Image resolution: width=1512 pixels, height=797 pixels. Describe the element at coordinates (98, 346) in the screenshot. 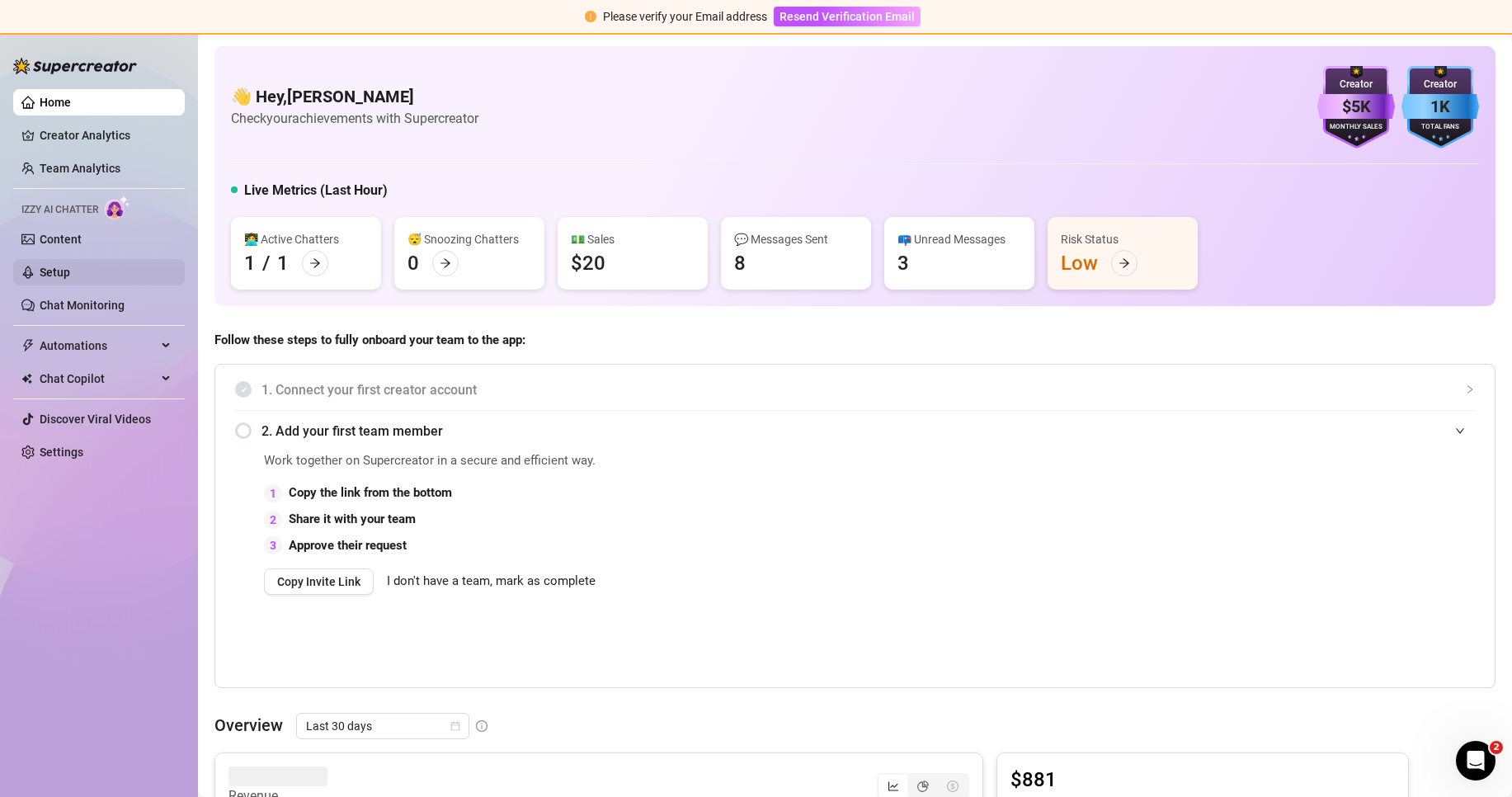

I see `span: Automations` at that location.